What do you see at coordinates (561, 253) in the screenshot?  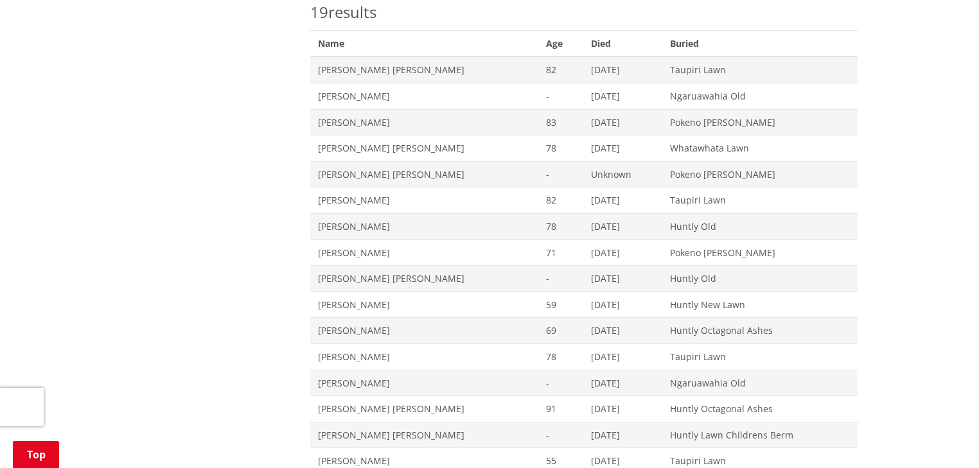 I see `span: 71` at bounding box center [561, 253].